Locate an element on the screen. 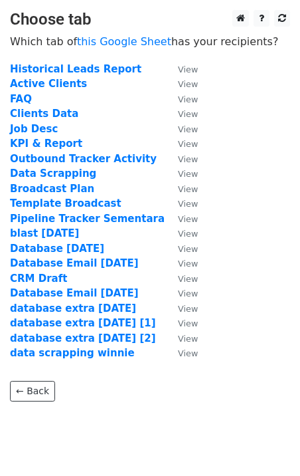 This screenshot has width=300, height=476. a: Broadcast Plan is located at coordinates (52, 189).